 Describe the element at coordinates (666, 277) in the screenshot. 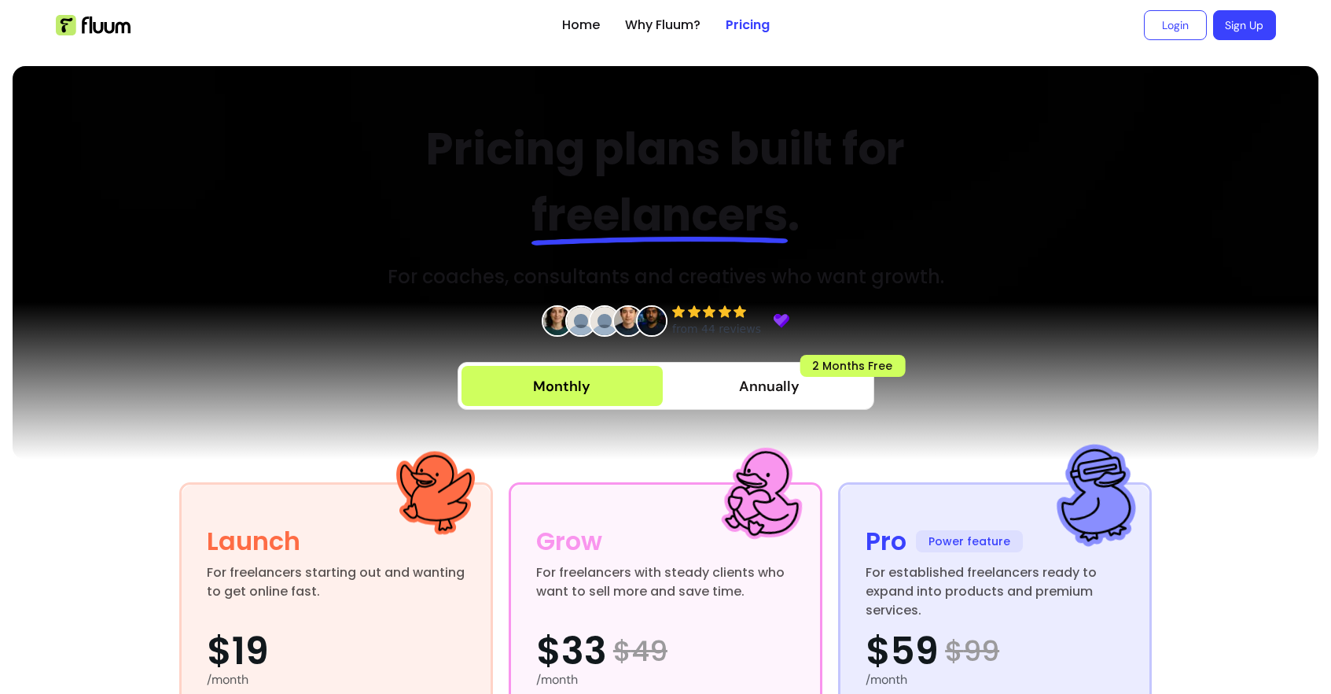

I see `h3: For coaches, consultants and creatives who want growth.` at that location.